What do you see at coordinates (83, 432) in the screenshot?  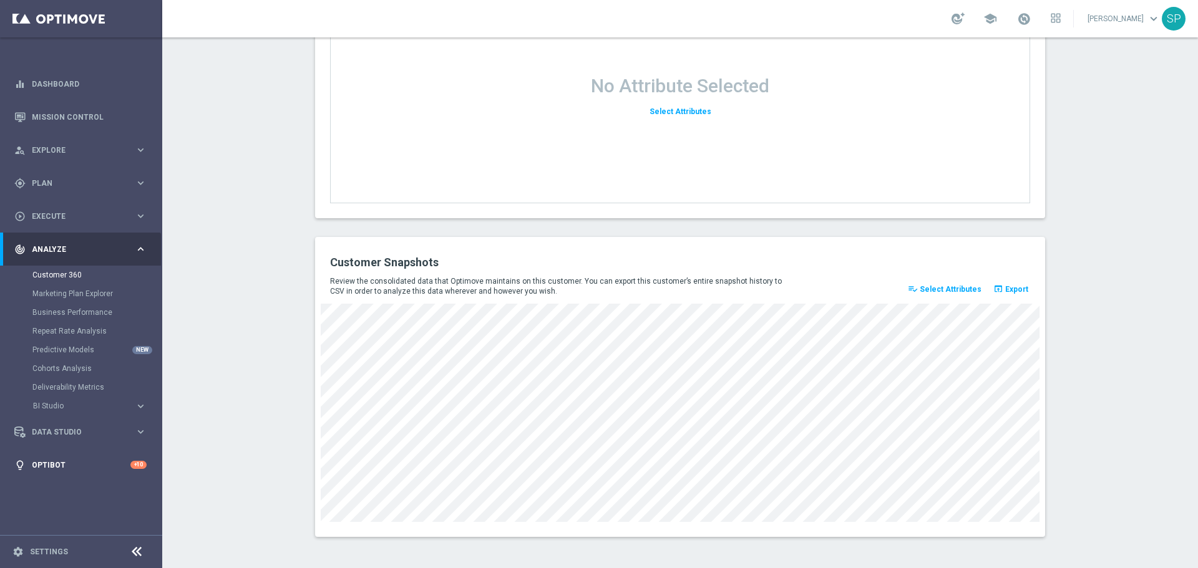 I see `span: Data Studio` at bounding box center [83, 432].